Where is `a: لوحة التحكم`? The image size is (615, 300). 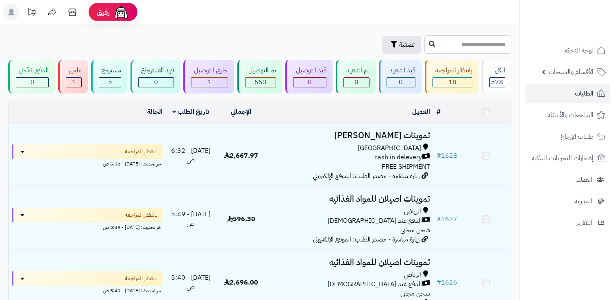
a: لوحة التحكم is located at coordinates (568, 50).